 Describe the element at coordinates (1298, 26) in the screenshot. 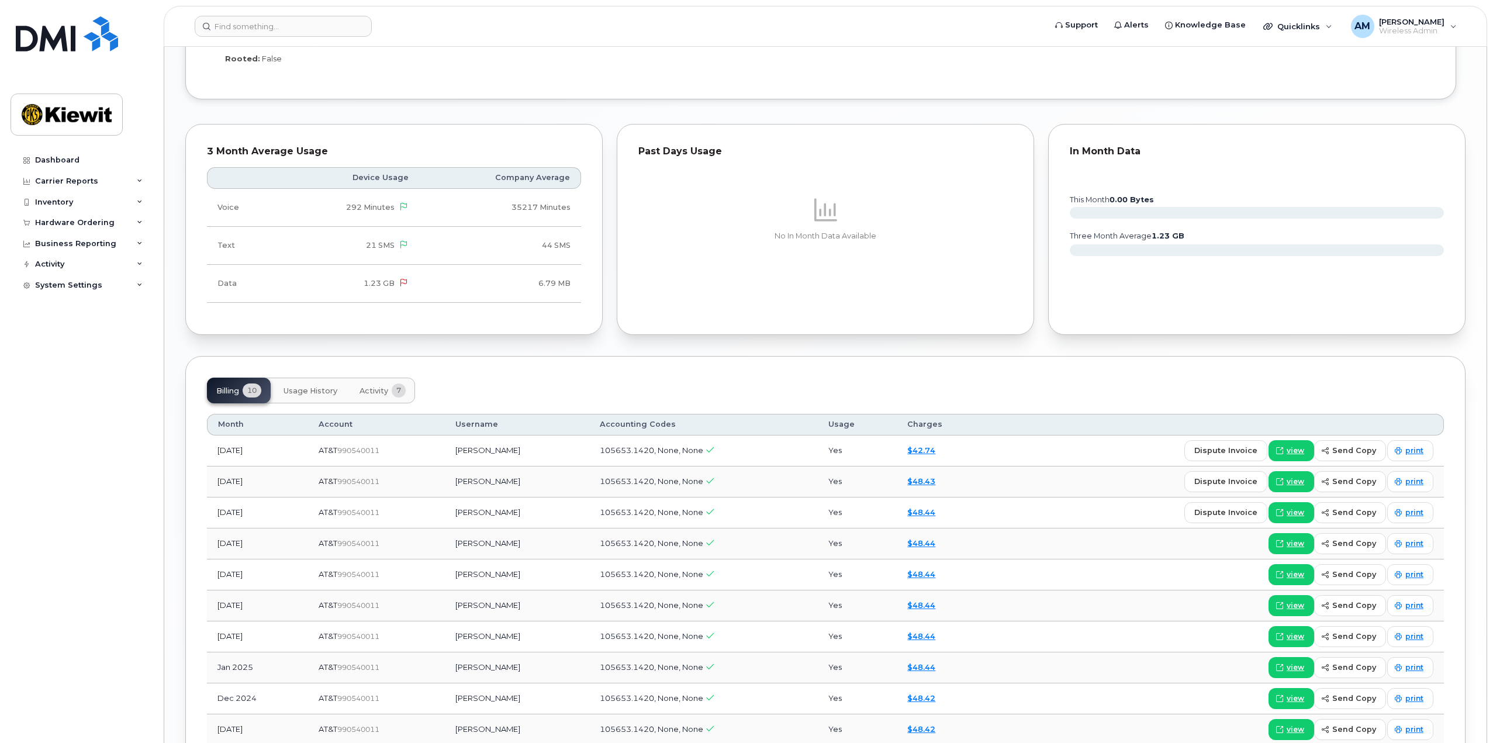

I see `div: Quicklinks` at that location.